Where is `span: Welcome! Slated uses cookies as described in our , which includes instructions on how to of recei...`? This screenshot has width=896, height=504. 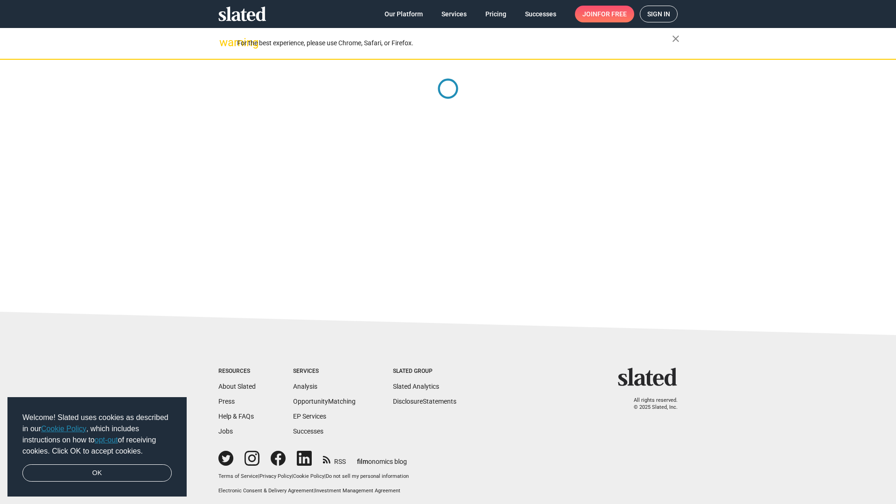 span: Welcome! Slated uses cookies as described in our , which includes instructions on how to of recei... is located at coordinates (97, 435).